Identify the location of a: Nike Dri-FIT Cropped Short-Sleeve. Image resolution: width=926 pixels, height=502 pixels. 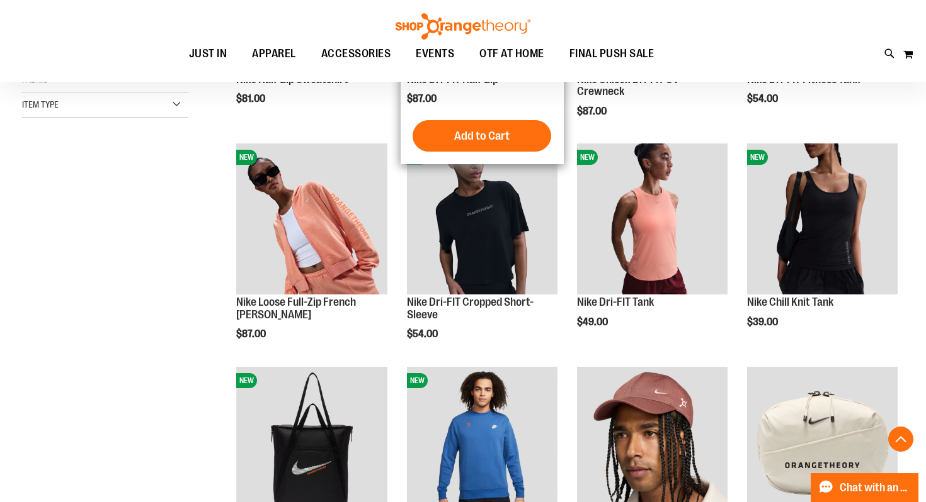
(470, 309).